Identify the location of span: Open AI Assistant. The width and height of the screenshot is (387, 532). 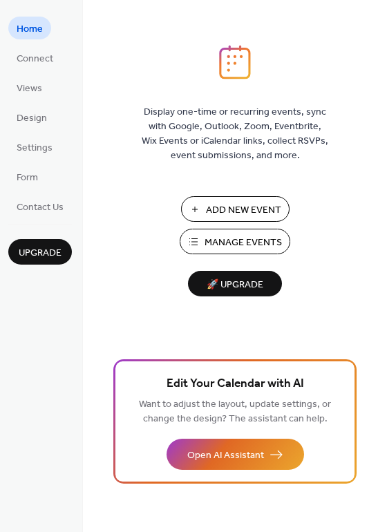
(225, 456).